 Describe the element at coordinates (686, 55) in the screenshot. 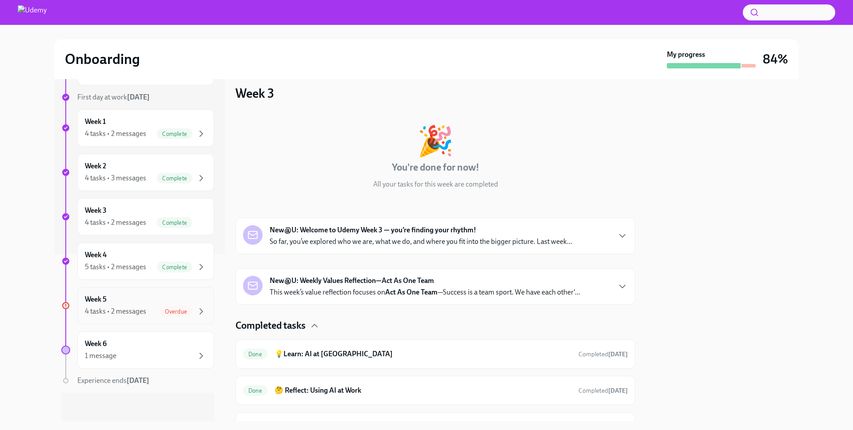

I see `strong: My progress` at that location.